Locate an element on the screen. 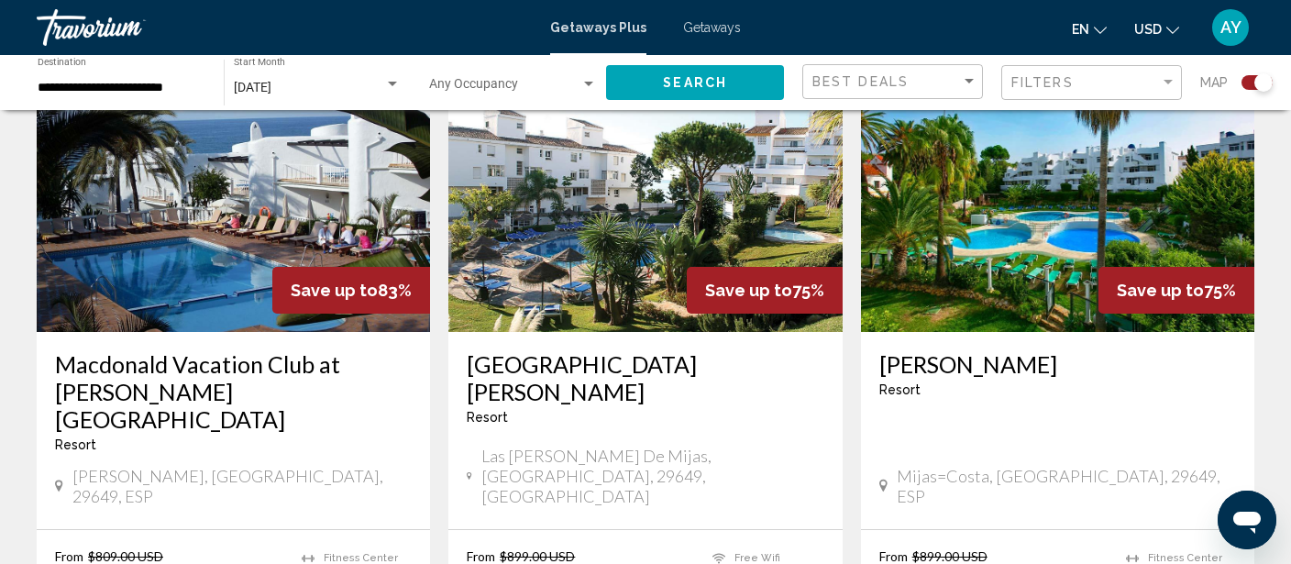 The width and height of the screenshot is (1291, 564). span: Getaways Plus is located at coordinates (598, 28).